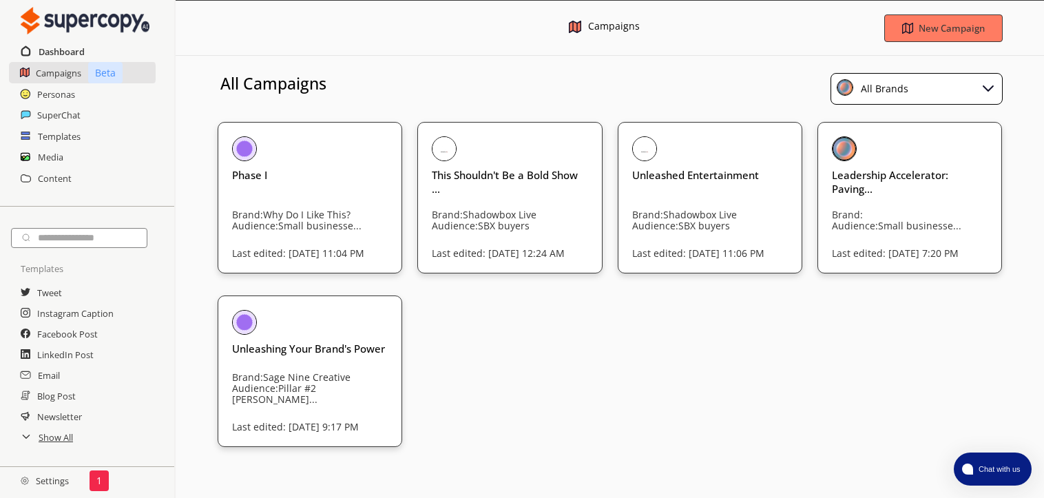  What do you see at coordinates (998, 469) in the screenshot?
I see `span: Chat with us` at bounding box center [998, 469].